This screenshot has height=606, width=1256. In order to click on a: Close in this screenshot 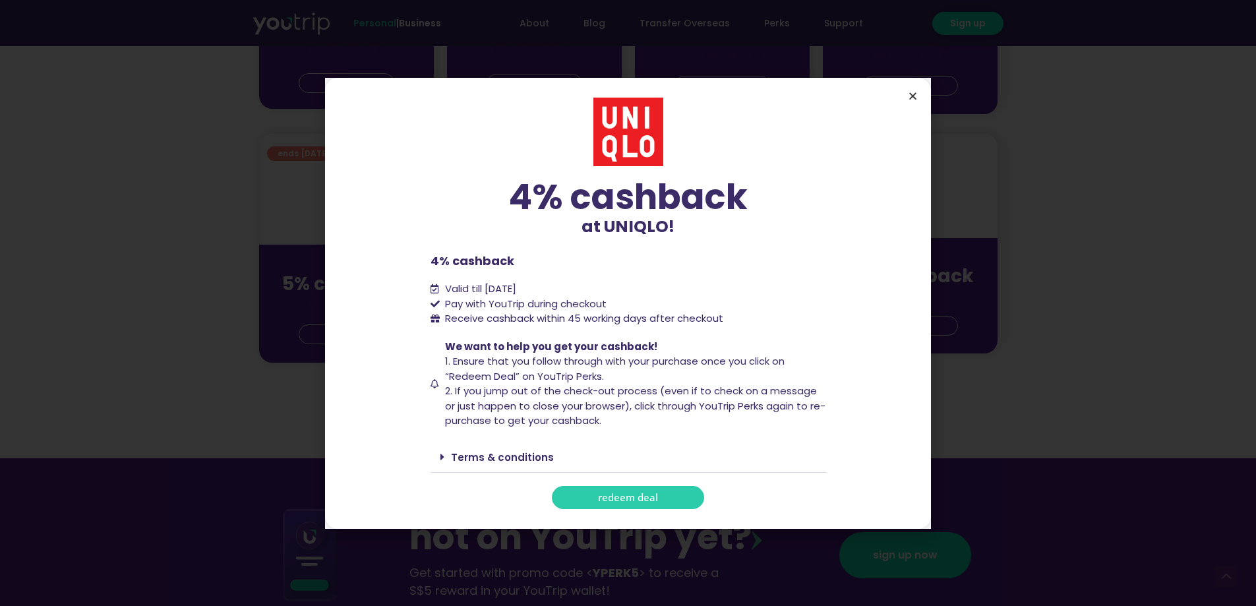, I will do `click(913, 96)`.